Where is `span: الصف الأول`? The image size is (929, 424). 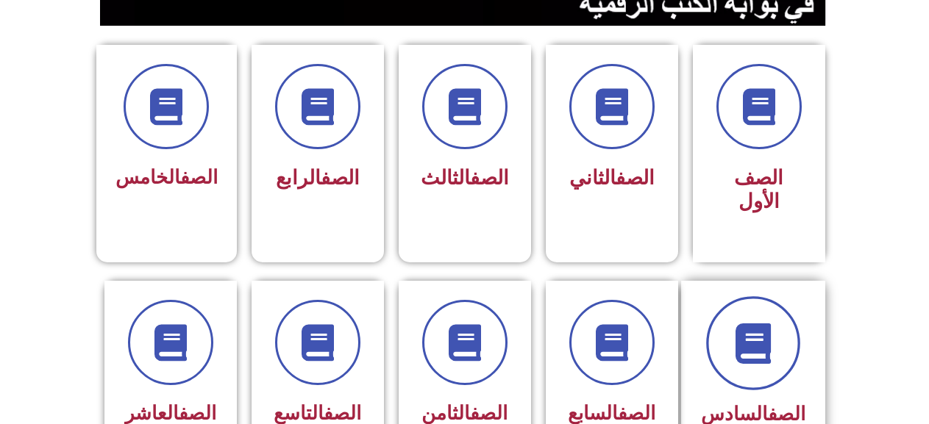 span: الصف الأول is located at coordinates (758, 190).